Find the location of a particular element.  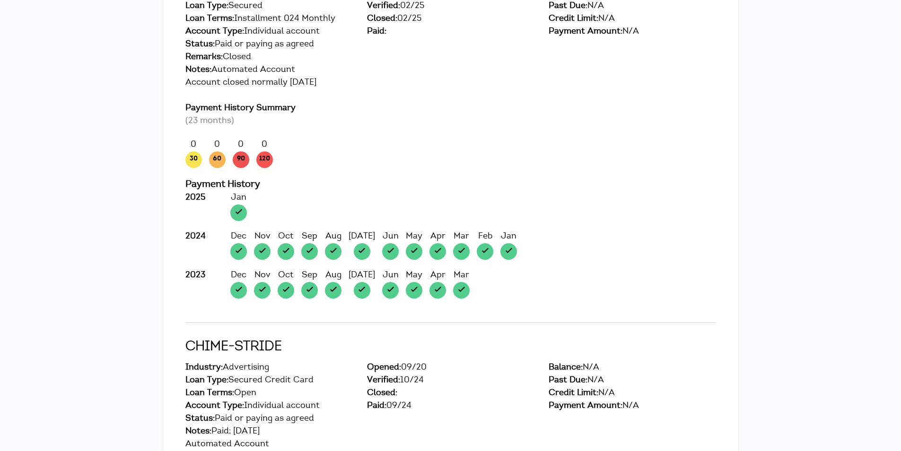

strong: 2025 is located at coordinates (195, 198).